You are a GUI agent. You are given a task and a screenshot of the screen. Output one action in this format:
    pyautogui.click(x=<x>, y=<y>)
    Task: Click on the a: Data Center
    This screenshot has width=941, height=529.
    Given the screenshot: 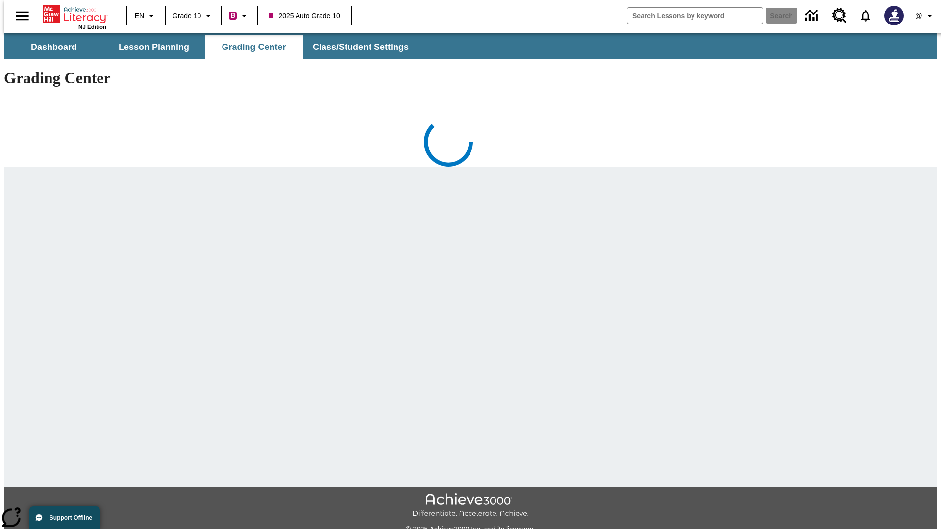 What is the action you would take?
    pyautogui.click(x=813, y=16)
    